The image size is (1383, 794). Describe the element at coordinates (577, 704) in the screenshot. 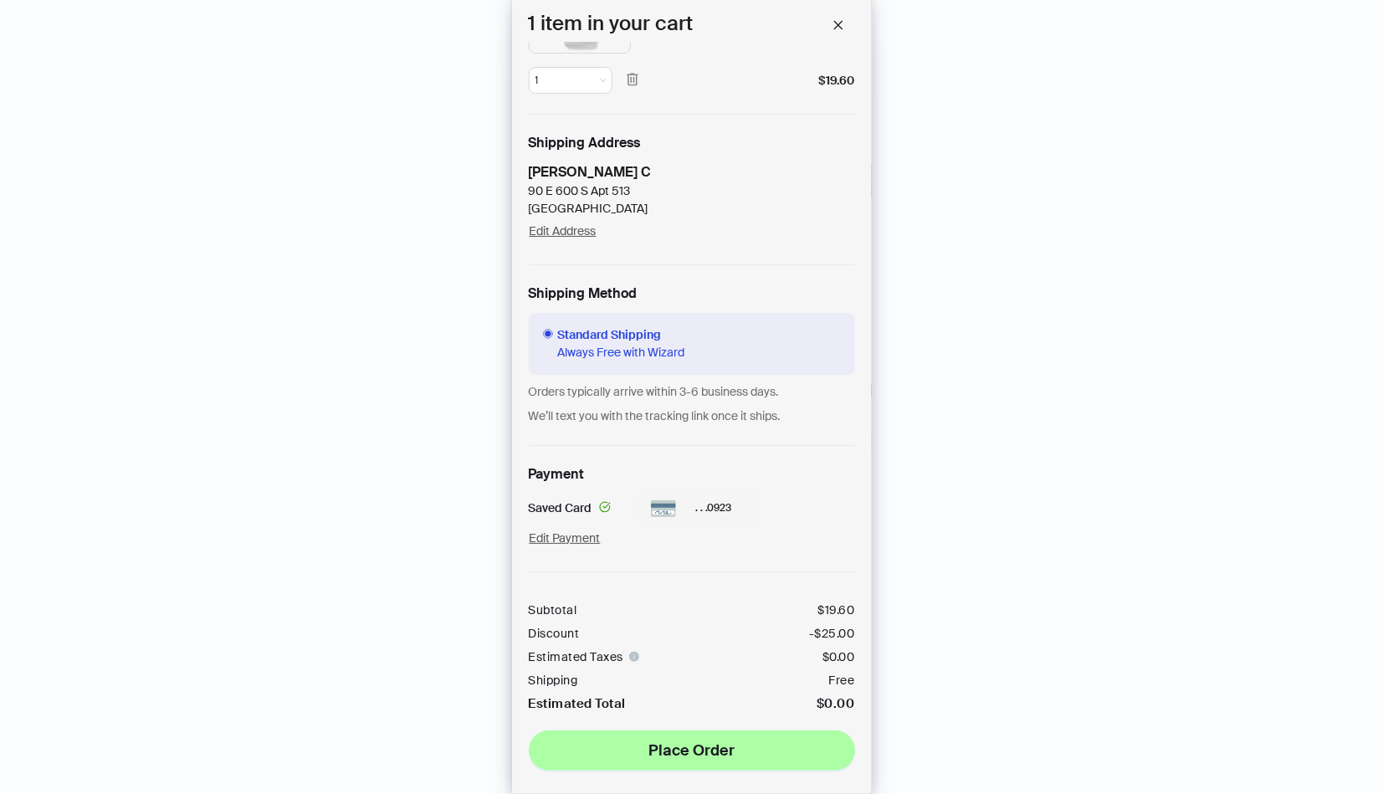

I see `div: Estimated Total` at that location.